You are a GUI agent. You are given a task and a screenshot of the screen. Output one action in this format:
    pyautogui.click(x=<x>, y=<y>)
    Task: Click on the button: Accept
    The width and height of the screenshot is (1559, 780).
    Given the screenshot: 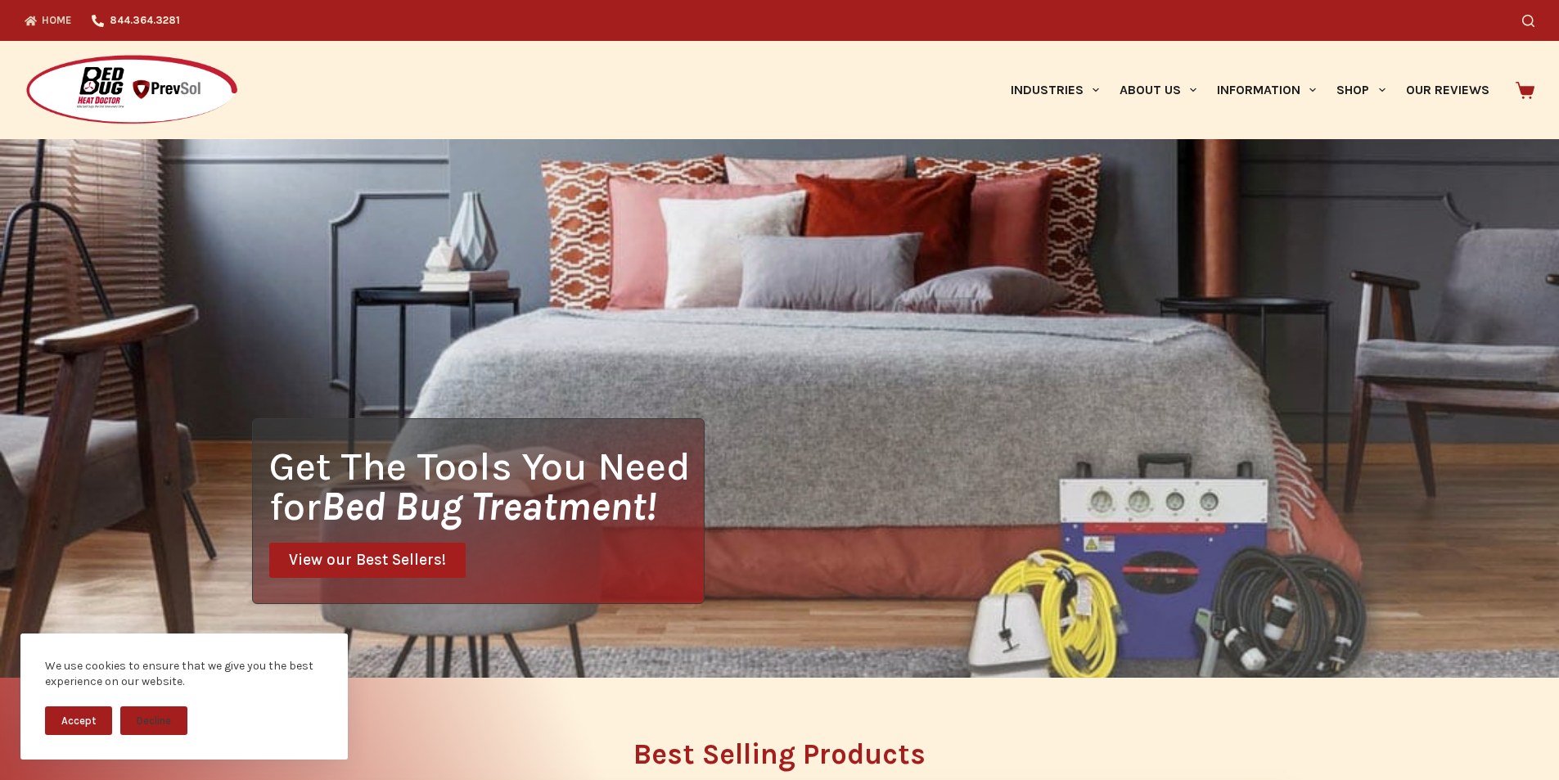 What is the action you would take?
    pyautogui.click(x=79, y=720)
    